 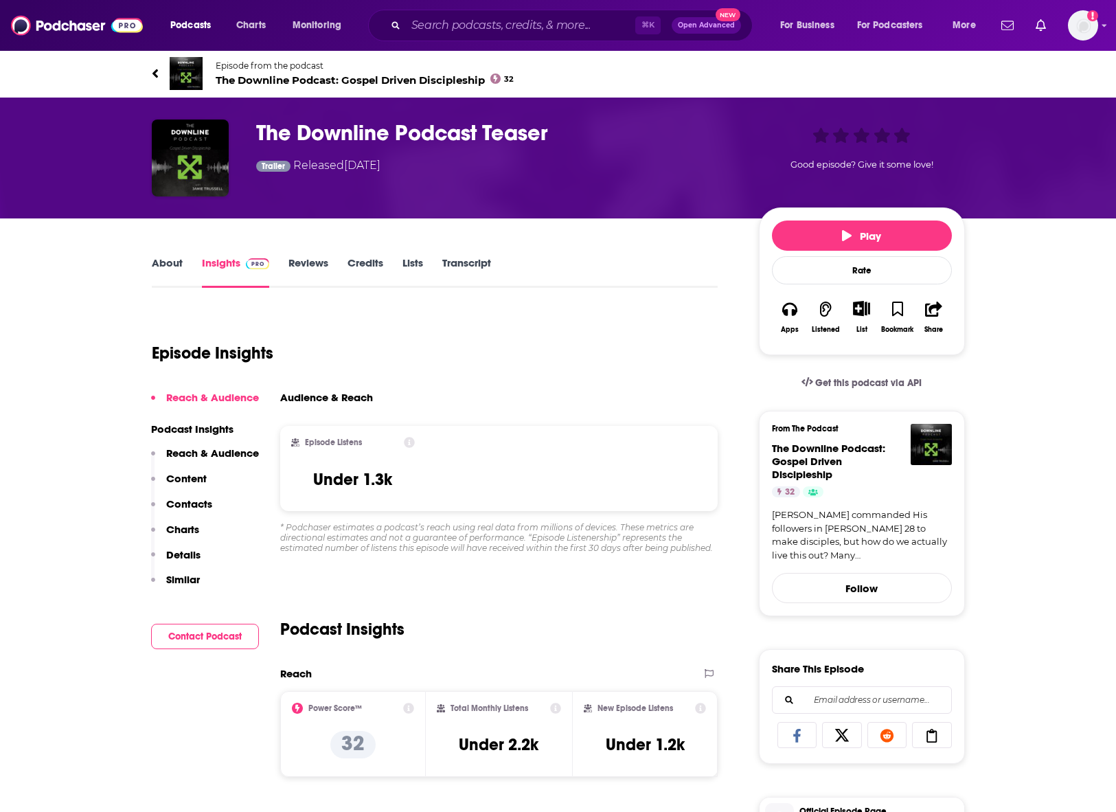 What do you see at coordinates (365, 65) in the screenshot?
I see `span: Episode from the podcast` at bounding box center [365, 65].